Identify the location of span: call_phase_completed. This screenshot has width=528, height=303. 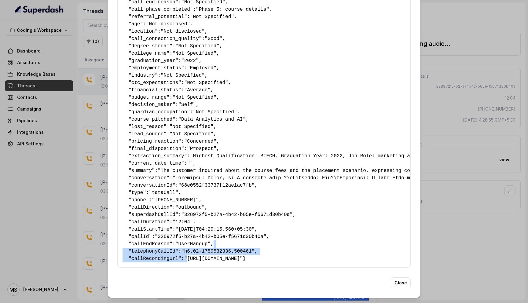
(161, 9).